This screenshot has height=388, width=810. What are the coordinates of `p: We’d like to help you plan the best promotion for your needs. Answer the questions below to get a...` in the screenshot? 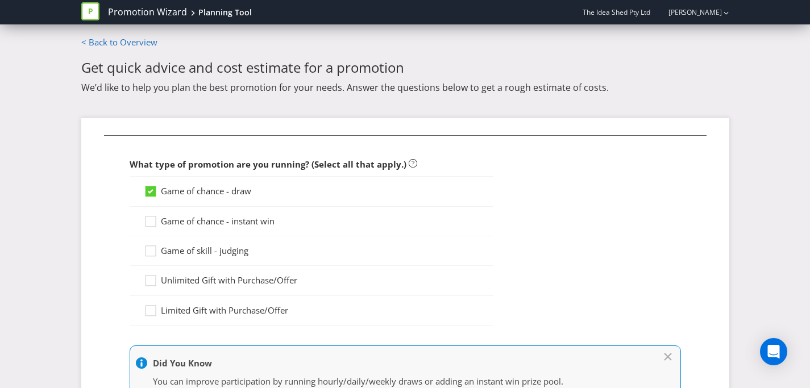 It's located at (405, 87).